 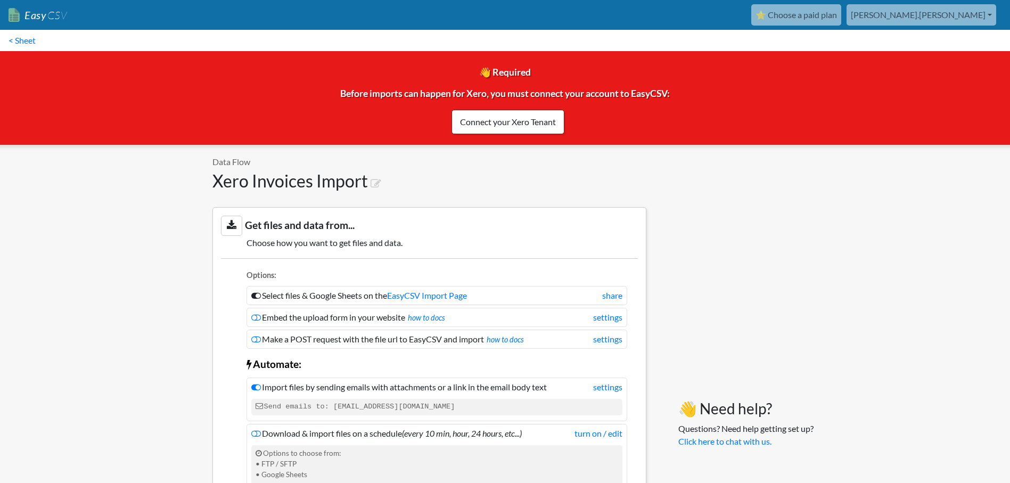 I want to click on a: ⭐ Choose a paid plan, so click(x=796, y=15).